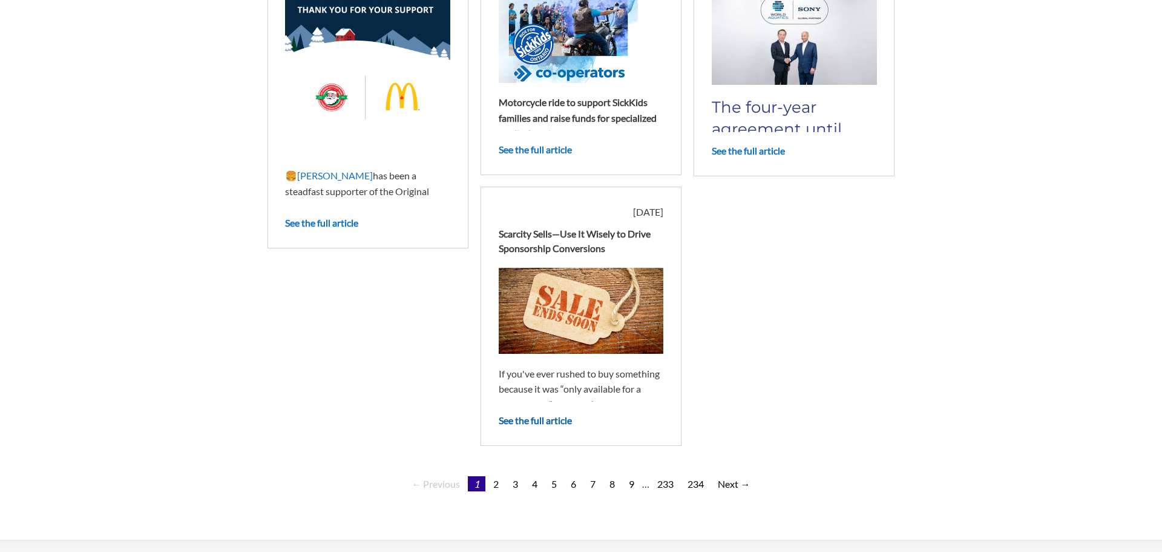 This screenshot has height=552, width=1162. I want to click on a: Page 234, so click(696, 483).